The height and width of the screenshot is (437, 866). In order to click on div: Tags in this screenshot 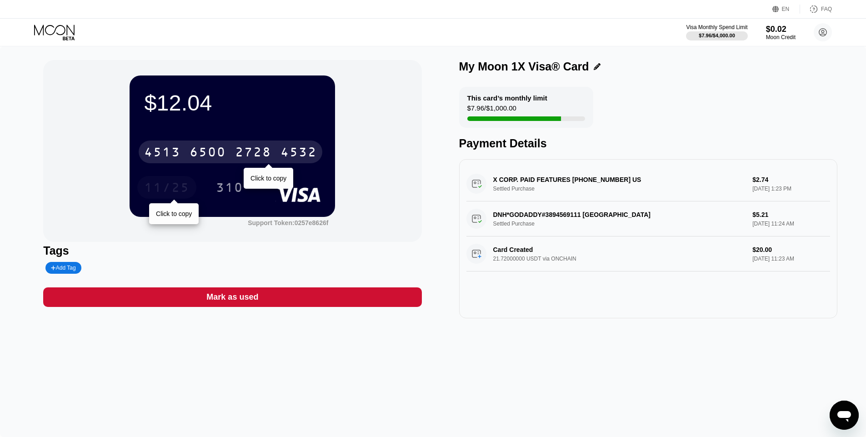, I will do `click(232, 251)`.